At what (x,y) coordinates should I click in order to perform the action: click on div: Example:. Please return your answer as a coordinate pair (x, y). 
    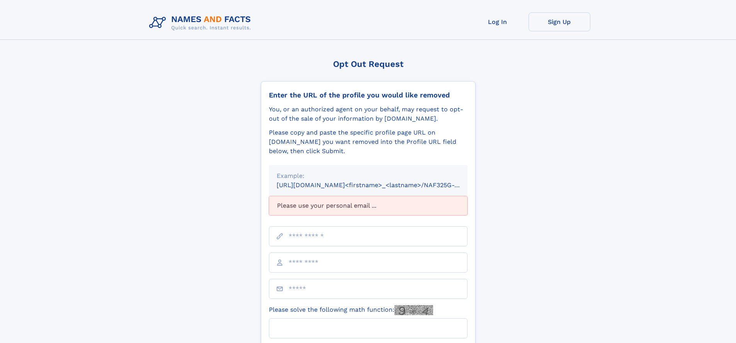
    Looking at the image, I should click on (368, 176).